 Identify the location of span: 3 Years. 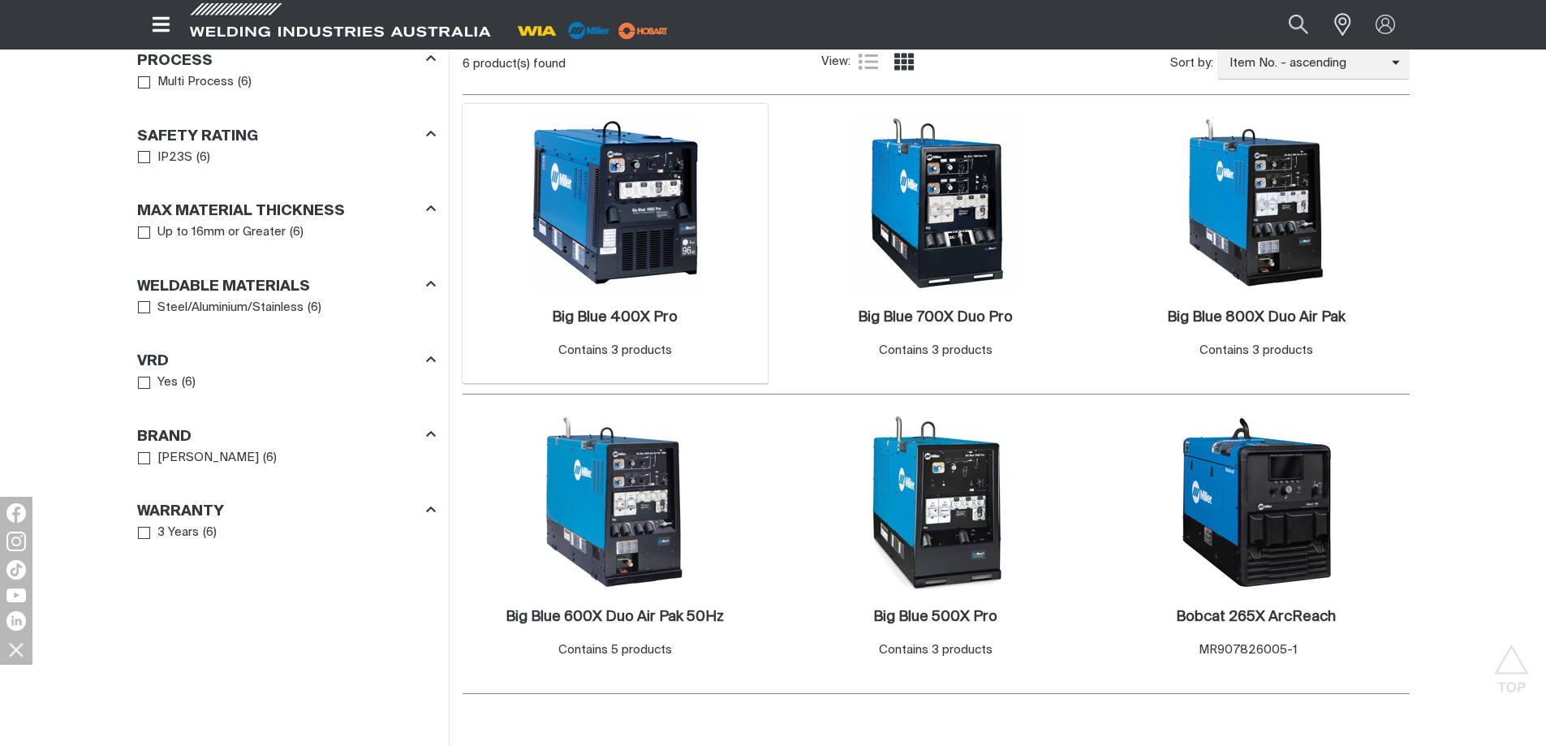
(178, 532).